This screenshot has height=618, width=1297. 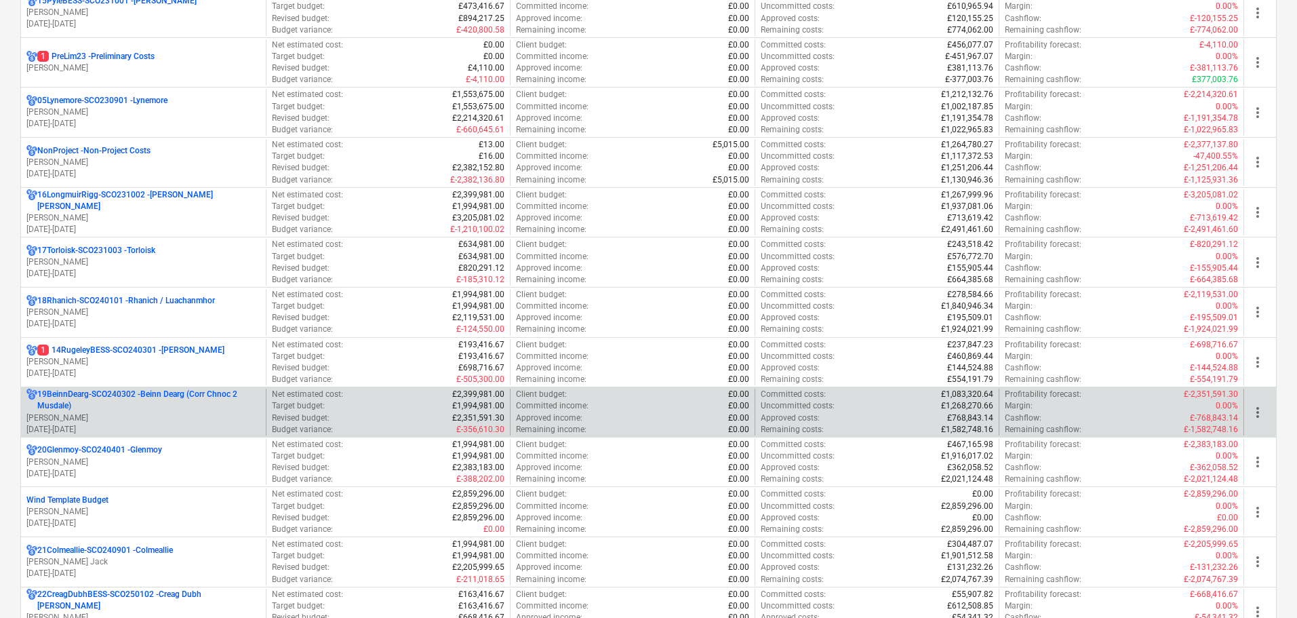 I want to click on p: £610,965.94, so click(x=970, y=6).